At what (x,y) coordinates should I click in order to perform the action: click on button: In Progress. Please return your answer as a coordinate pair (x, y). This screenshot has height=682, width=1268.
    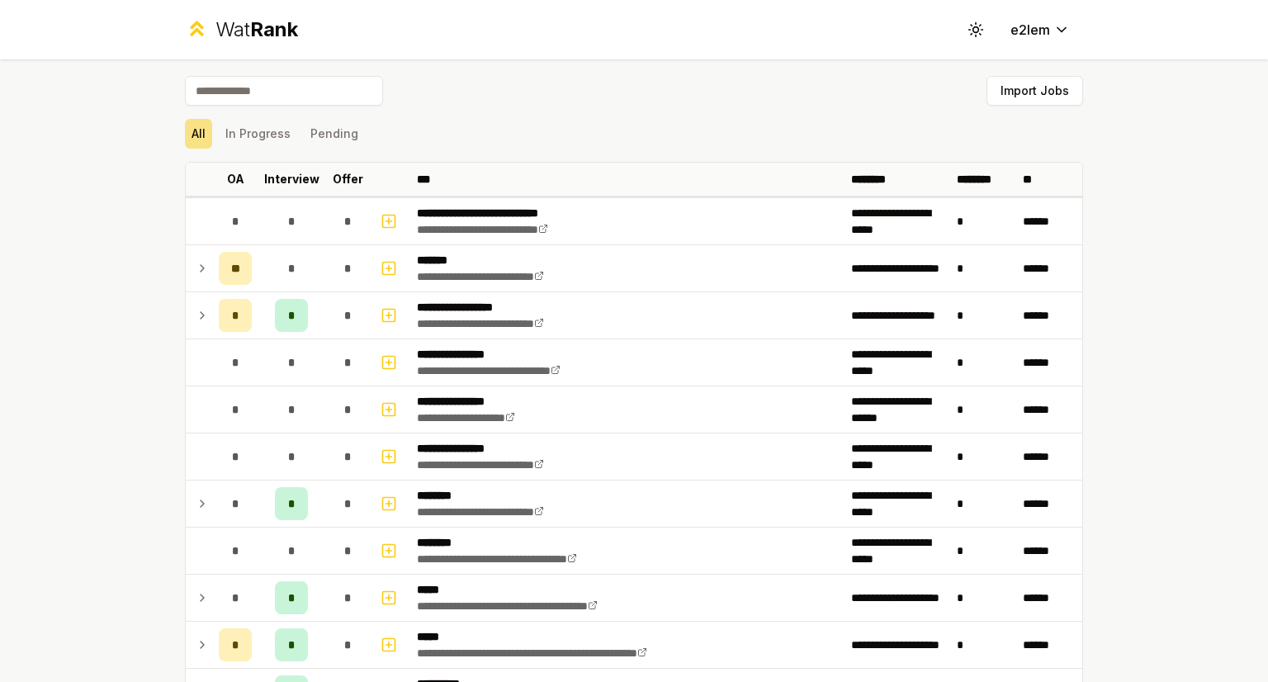
    Looking at the image, I should click on (257, 134).